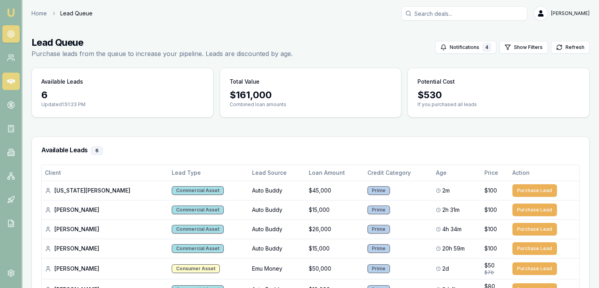 Image resolution: width=599 pixels, height=288 pixels. Describe the element at coordinates (399, 173) in the screenshot. I see `th: Credit Category` at that location.